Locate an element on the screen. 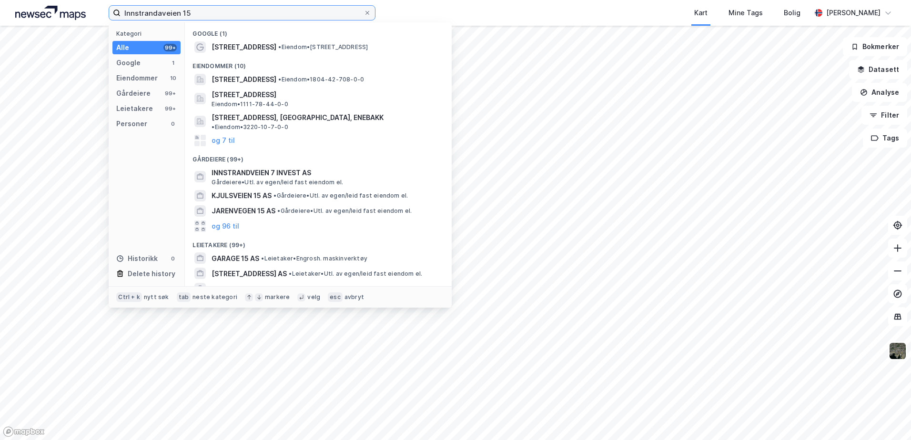 Image resolution: width=911 pixels, height=440 pixels. div: Leietakere is located at coordinates (134, 109).